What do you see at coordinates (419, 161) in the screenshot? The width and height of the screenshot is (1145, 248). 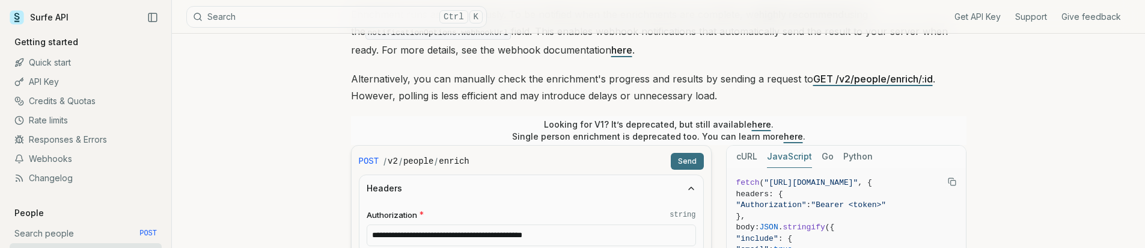 I see `code: people` at bounding box center [419, 161].